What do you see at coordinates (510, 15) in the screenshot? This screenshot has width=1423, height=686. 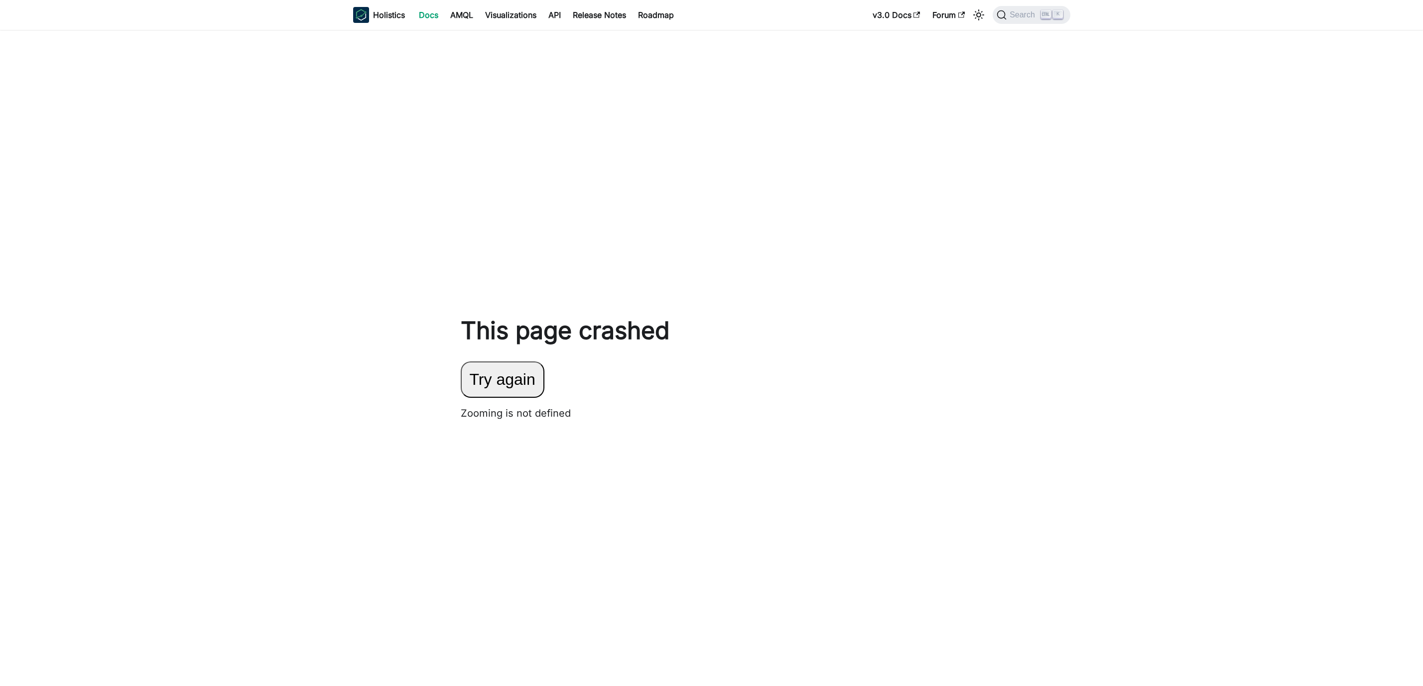 I see `a: Visualizations` at bounding box center [510, 15].